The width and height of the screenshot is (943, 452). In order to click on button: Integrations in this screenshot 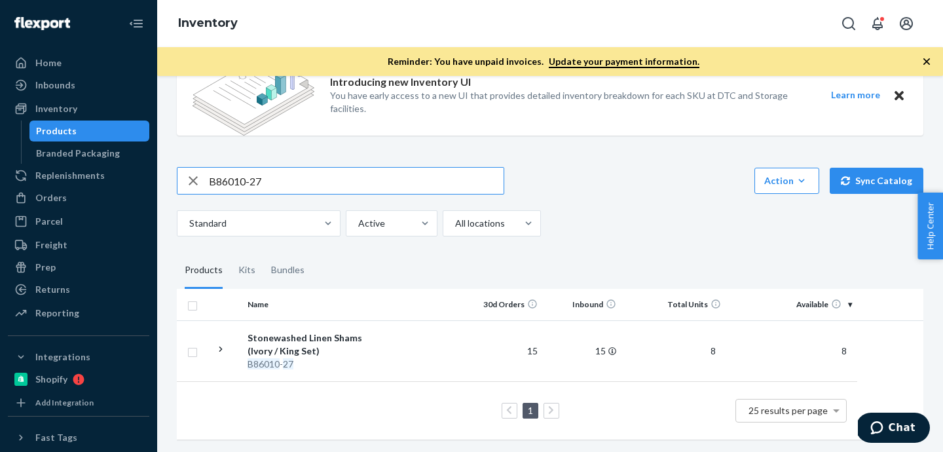, I will do `click(79, 357)`.